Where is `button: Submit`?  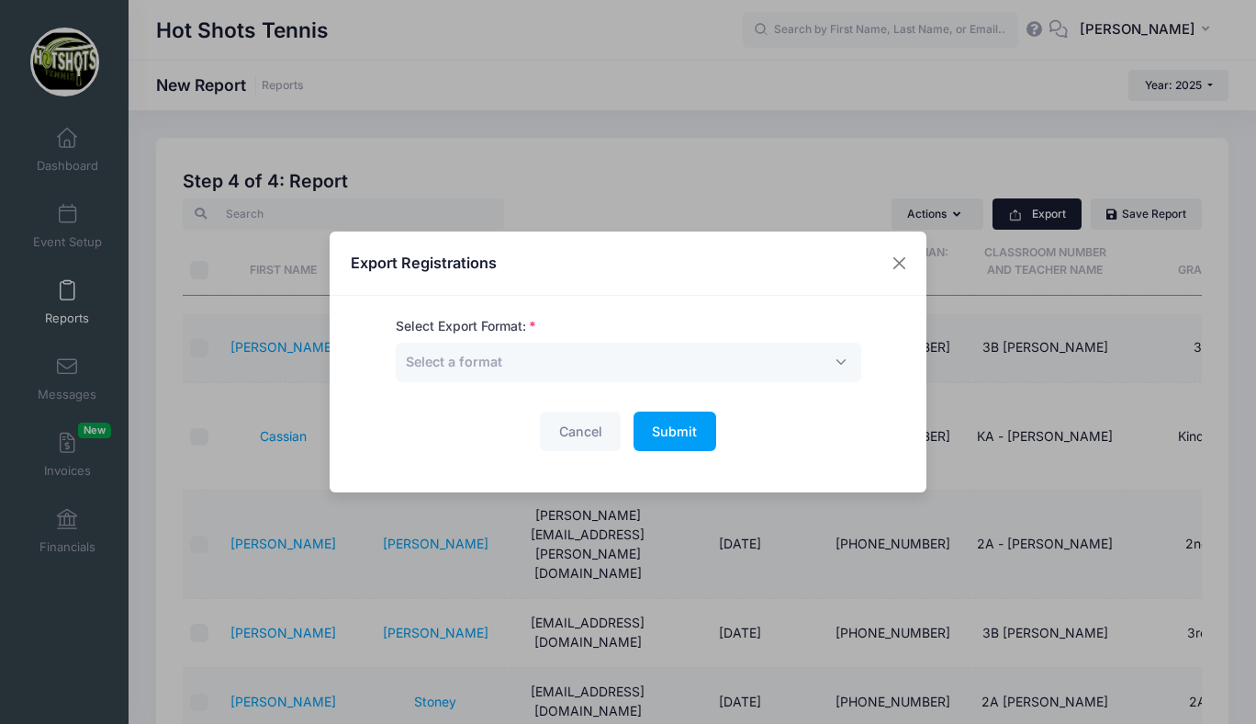 button: Submit is located at coordinates (675, 431).